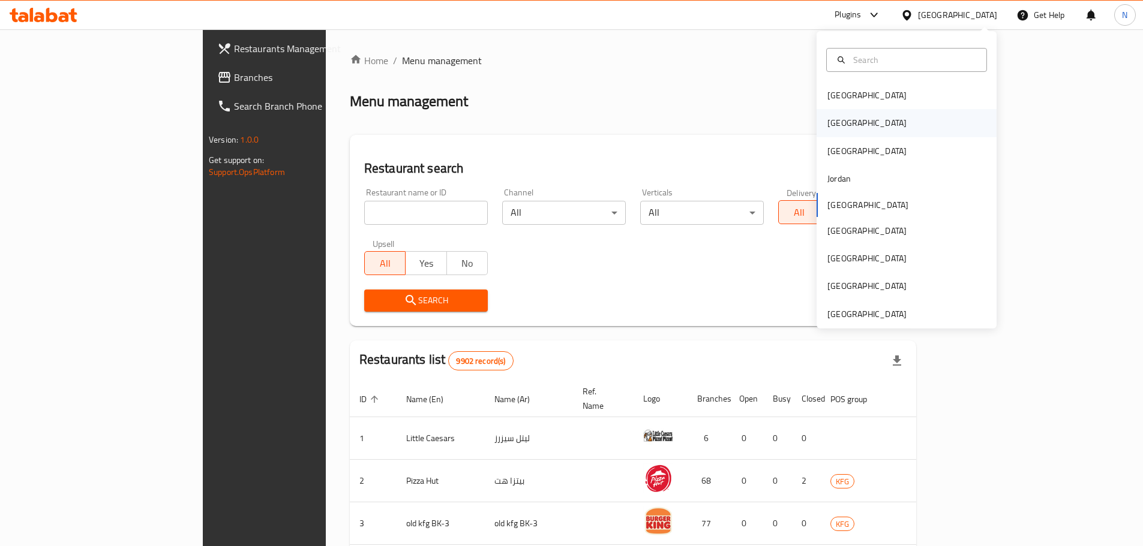 Image resolution: width=1143 pixels, height=546 pixels. Describe the element at coordinates (519, 400) in the screenshot. I see `span: Name (Ar)` at that location.